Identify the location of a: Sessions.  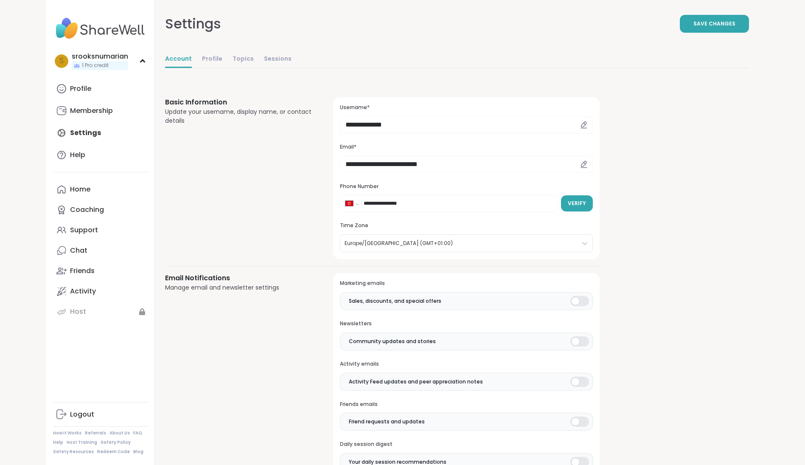
(277, 59).